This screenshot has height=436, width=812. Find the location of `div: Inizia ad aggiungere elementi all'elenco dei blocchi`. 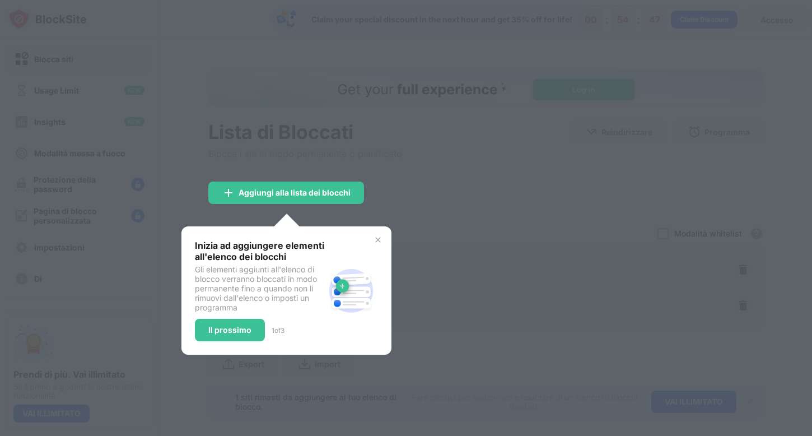

div: Inizia ad aggiungere elementi all'elenco dei blocchi is located at coordinates (259, 251).